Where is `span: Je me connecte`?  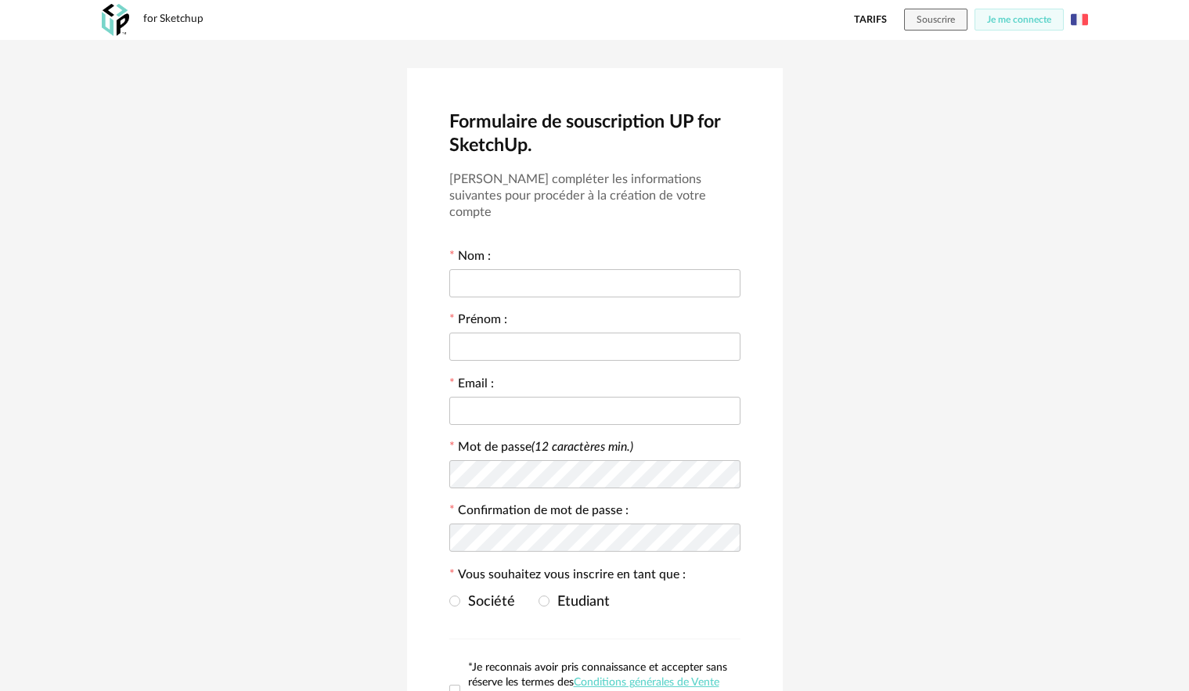 span: Je me connecte is located at coordinates (1019, 20).